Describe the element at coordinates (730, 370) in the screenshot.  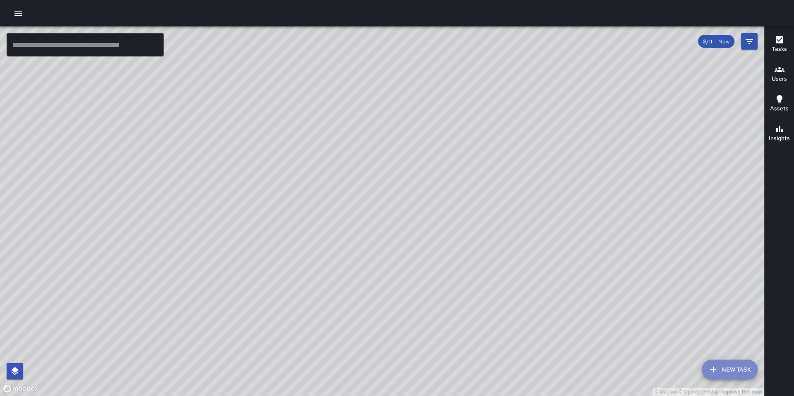
I see `button: New Task` at that location.